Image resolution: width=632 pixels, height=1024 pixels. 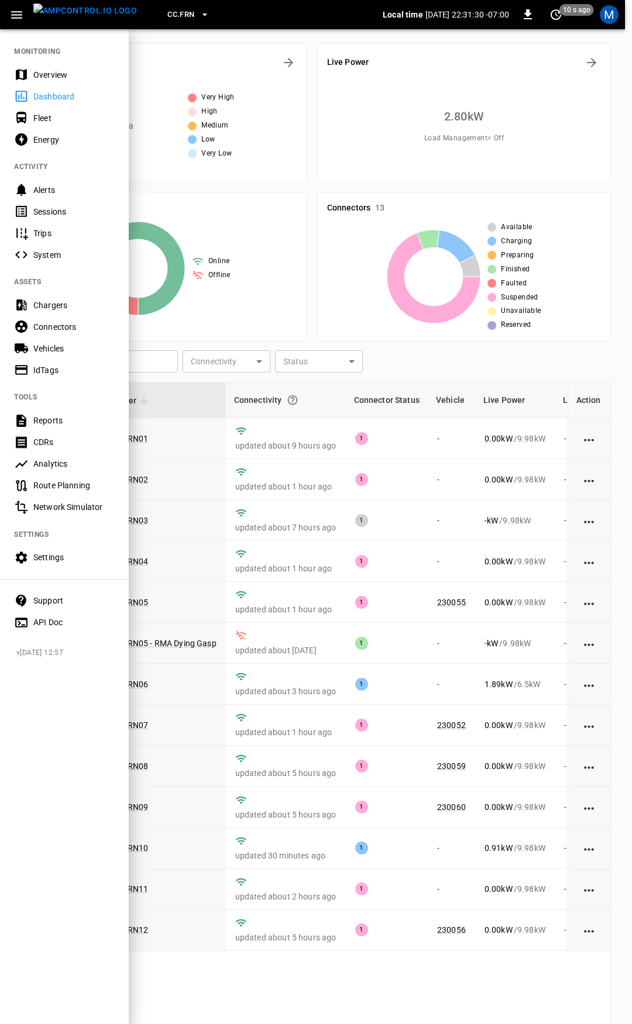 I want to click on div: Overview, so click(x=74, y=75).